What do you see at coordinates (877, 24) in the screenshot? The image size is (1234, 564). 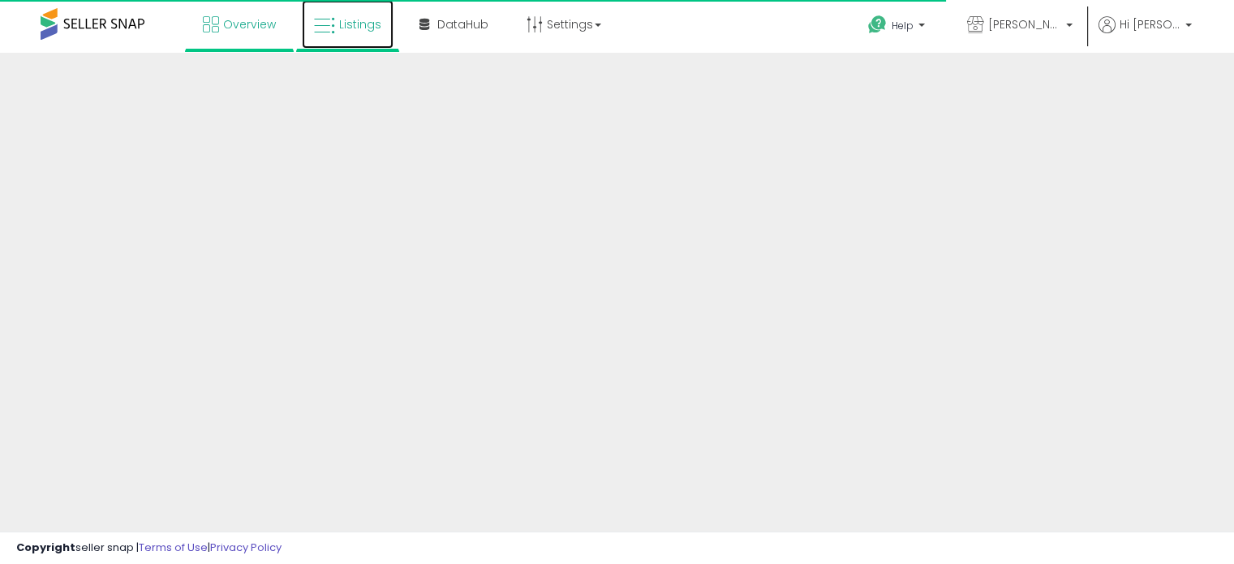 I see `i: Get Help` at bounding box center [877, 24].